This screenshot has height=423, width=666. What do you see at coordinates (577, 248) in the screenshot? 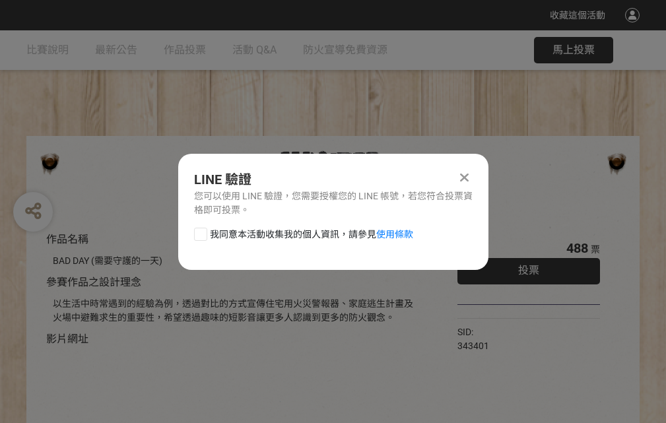
I see `span: 488` at bounding box center [577, 248].